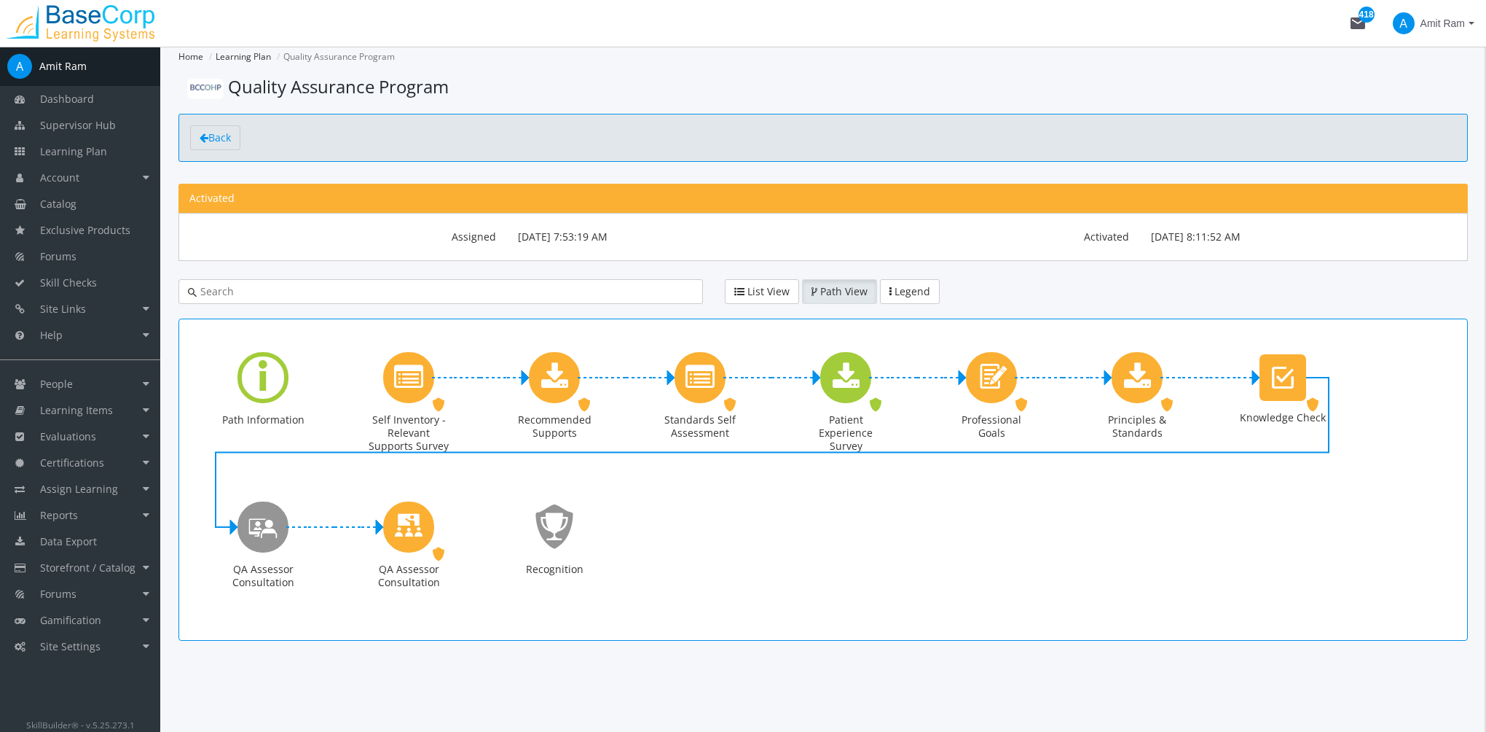 This screenshot has height=732, width=1486. What do you see at coordinates (212, 197) in the screenshot?
I see `span: Activated` at bounding box center [212, 197].